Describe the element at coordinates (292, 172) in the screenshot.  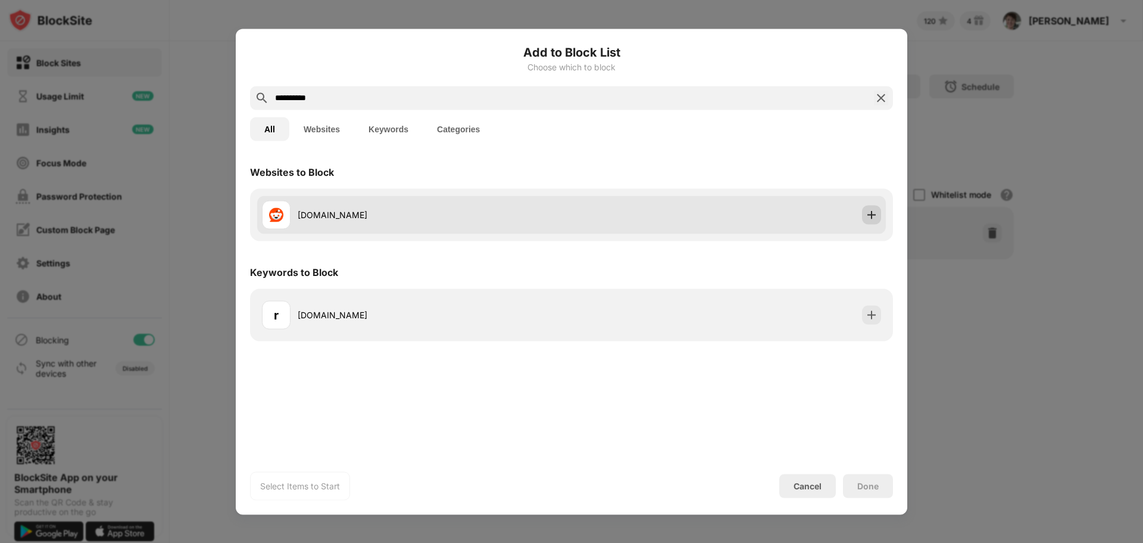
I see `div: Websites to Block` at that location.